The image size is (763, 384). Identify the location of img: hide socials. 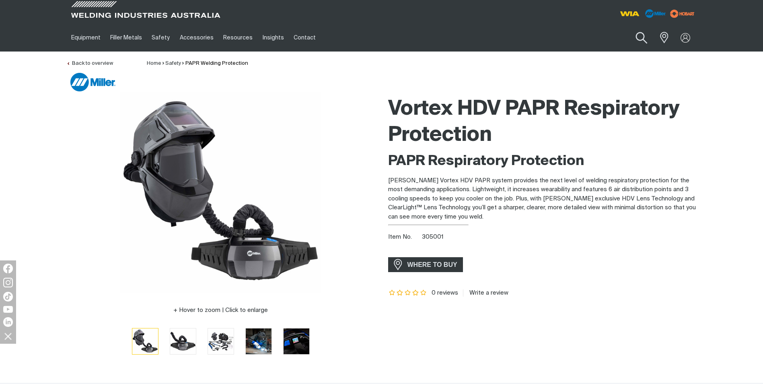
(8, 336).